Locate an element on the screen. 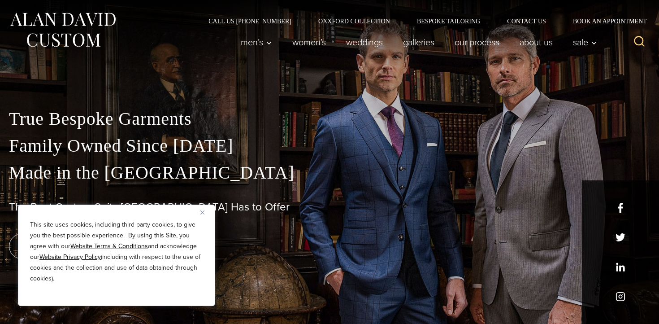  u: Website Terms & Conditions is located at coordinates (109, 246).